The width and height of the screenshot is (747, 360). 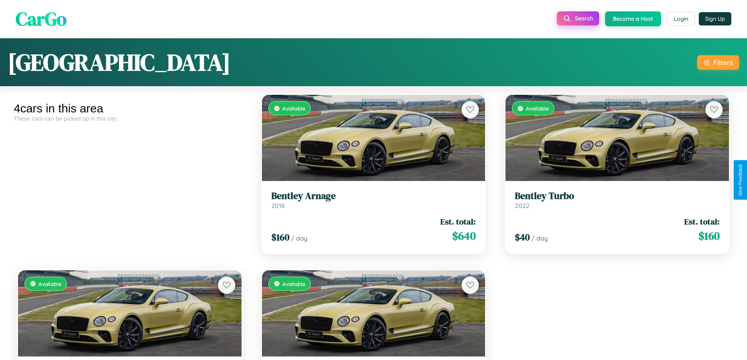 I want to click on span: 2018, so click(x=278, y=206).